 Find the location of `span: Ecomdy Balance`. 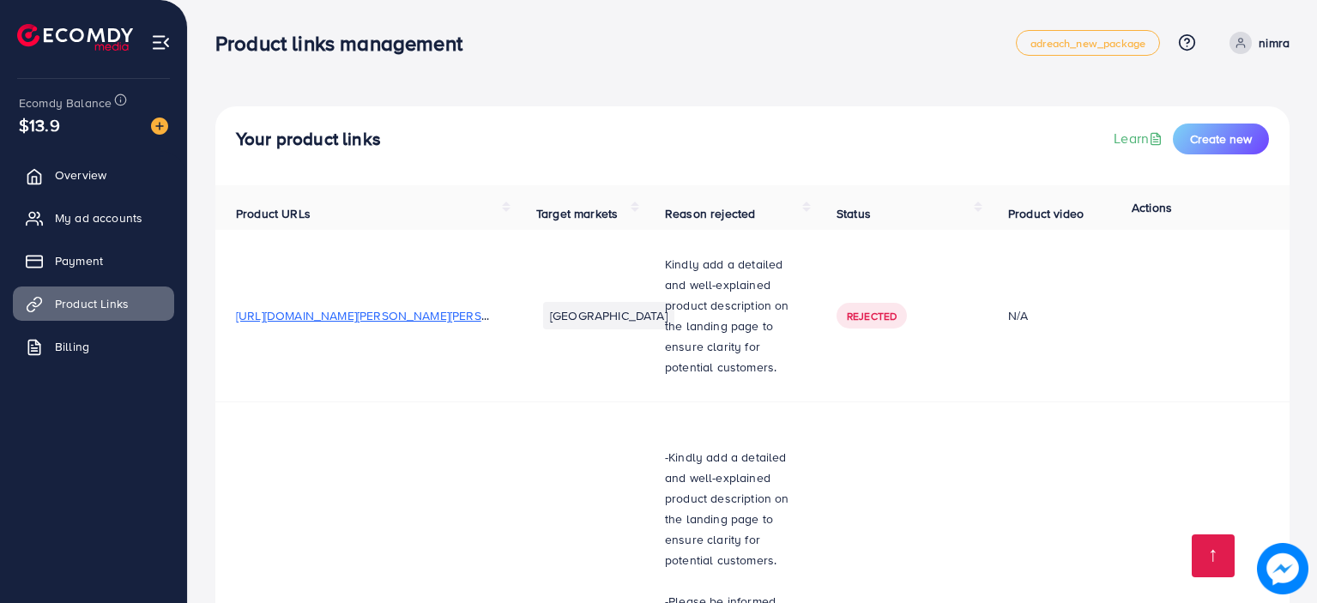

span: Ecomdy Balance is located at coordinates (65, 103).